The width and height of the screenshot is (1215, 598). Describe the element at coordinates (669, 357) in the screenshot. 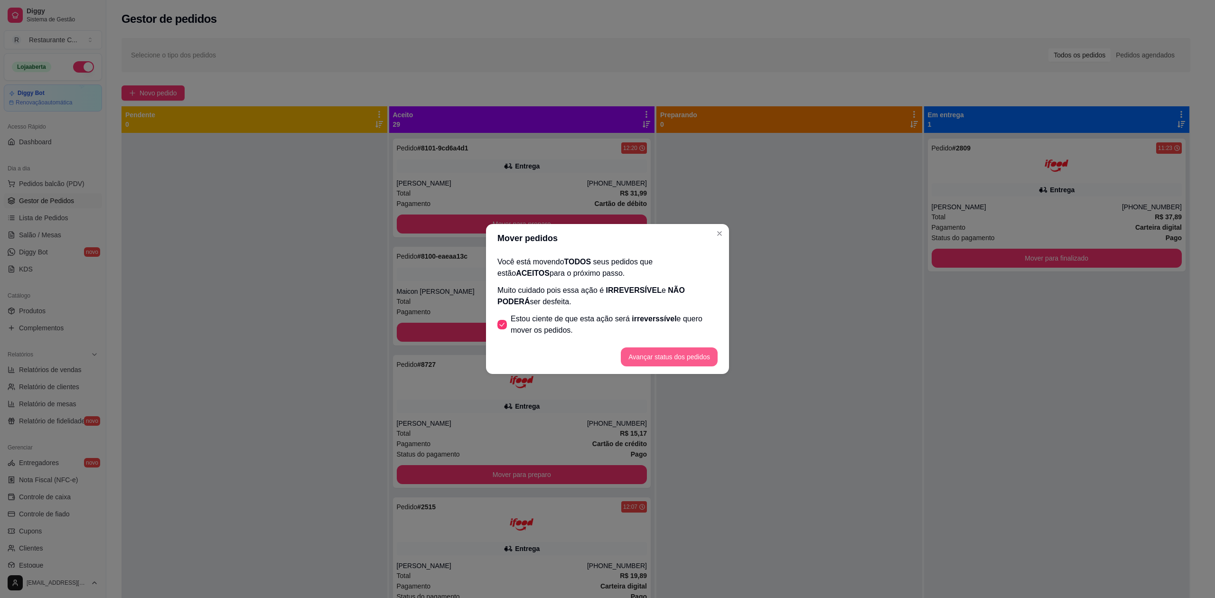

I see `button: Avançar status dos pedidos` at that location.